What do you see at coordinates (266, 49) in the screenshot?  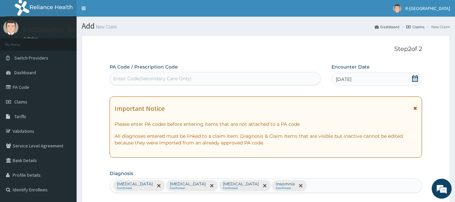 I see `p: Step 2 of 2` at bounding box center [266, 49].